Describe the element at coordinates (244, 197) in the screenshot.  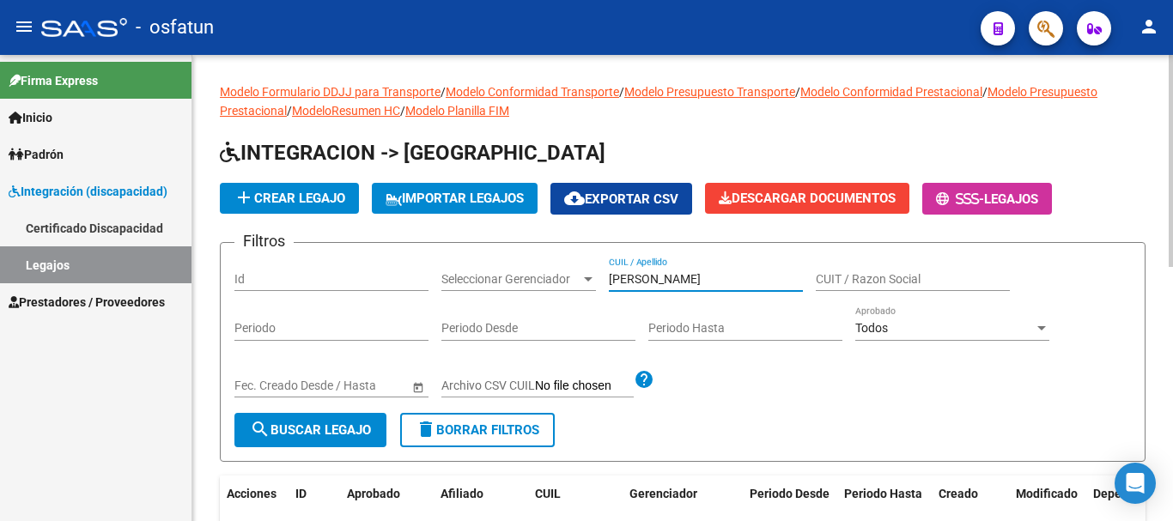
I see `mat-icon: add` at that location.